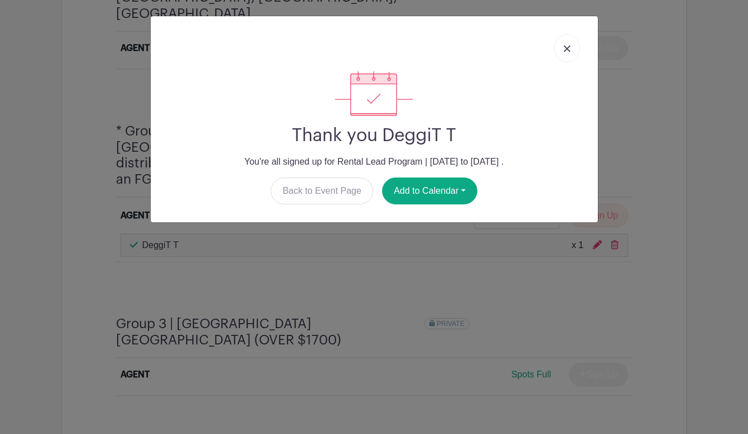 The image size is (748, 434). I want to click on img: signup_complete-c468d5dda3e2740ee63a24cb0ba0d3ce5d8a4ecd24259e683200fb1569d990c8.svg, so click(374, 94).